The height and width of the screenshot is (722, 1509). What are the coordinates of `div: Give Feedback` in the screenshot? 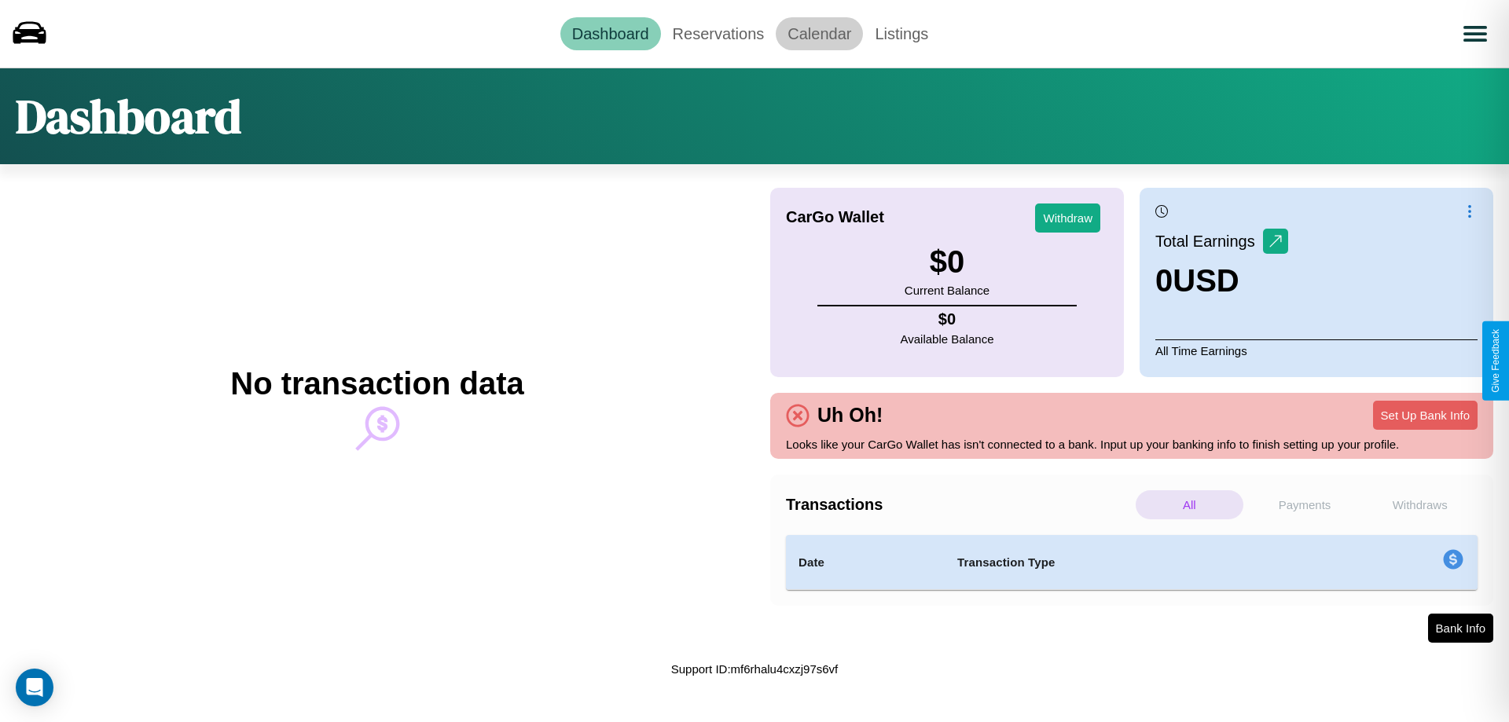 It's located at (1496, 361).